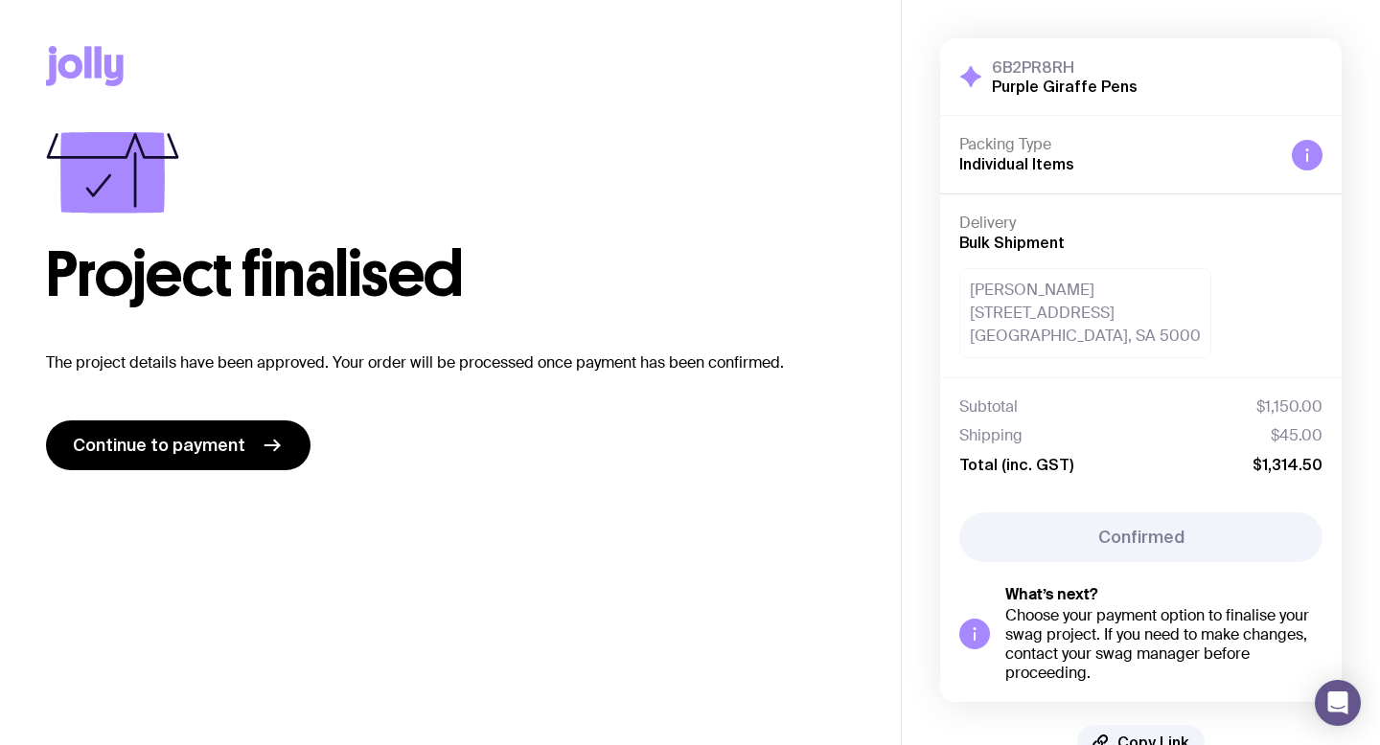  Describe the element at coordinates (159, 445) in the screenshot. I see `span: Continue to payment` at that location.